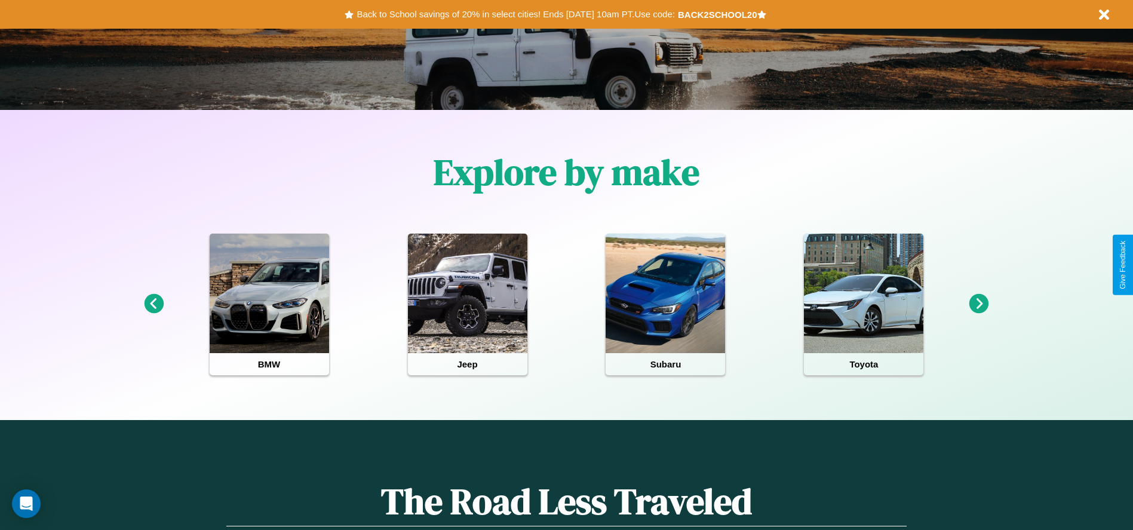  What do you see at coordinates (468, 364) in the screenshot?
I see `h4: Jeep` at bounding box center [468, 364].